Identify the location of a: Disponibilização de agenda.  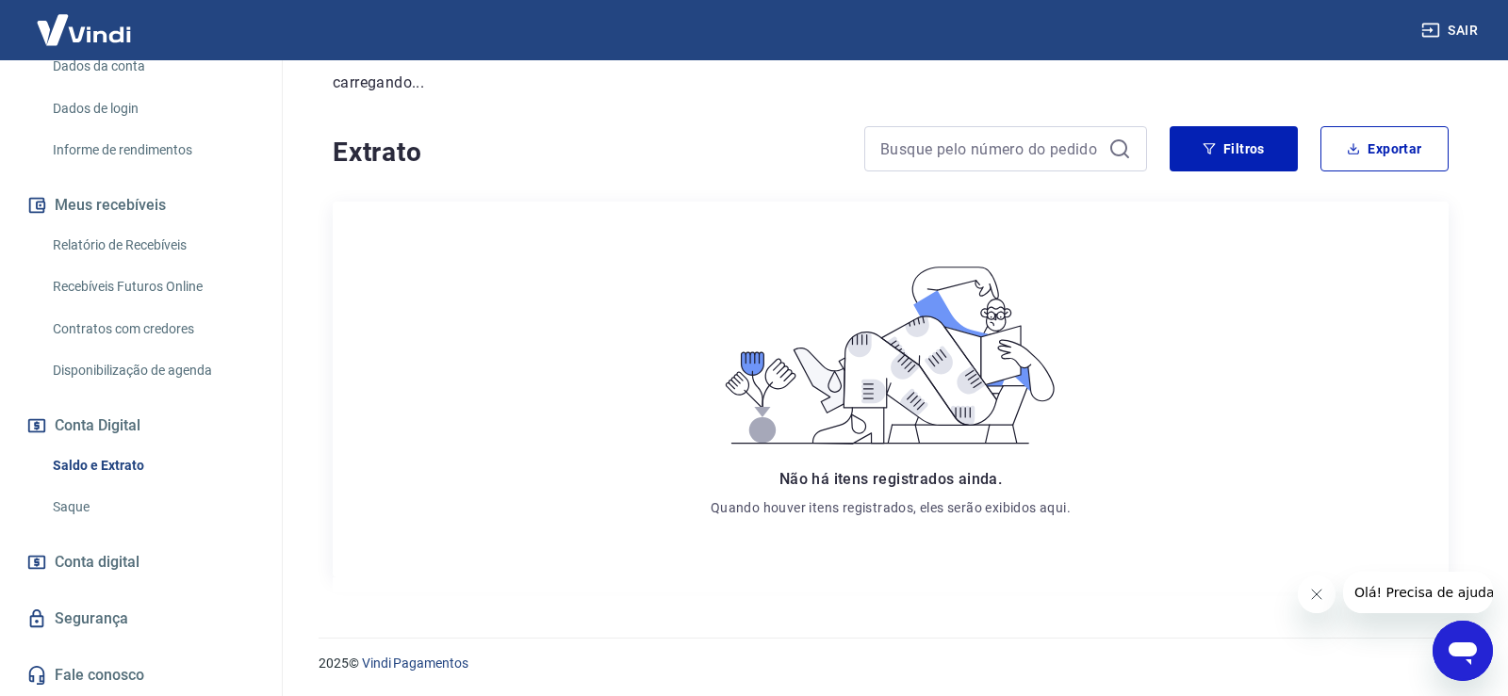
(152, 370).